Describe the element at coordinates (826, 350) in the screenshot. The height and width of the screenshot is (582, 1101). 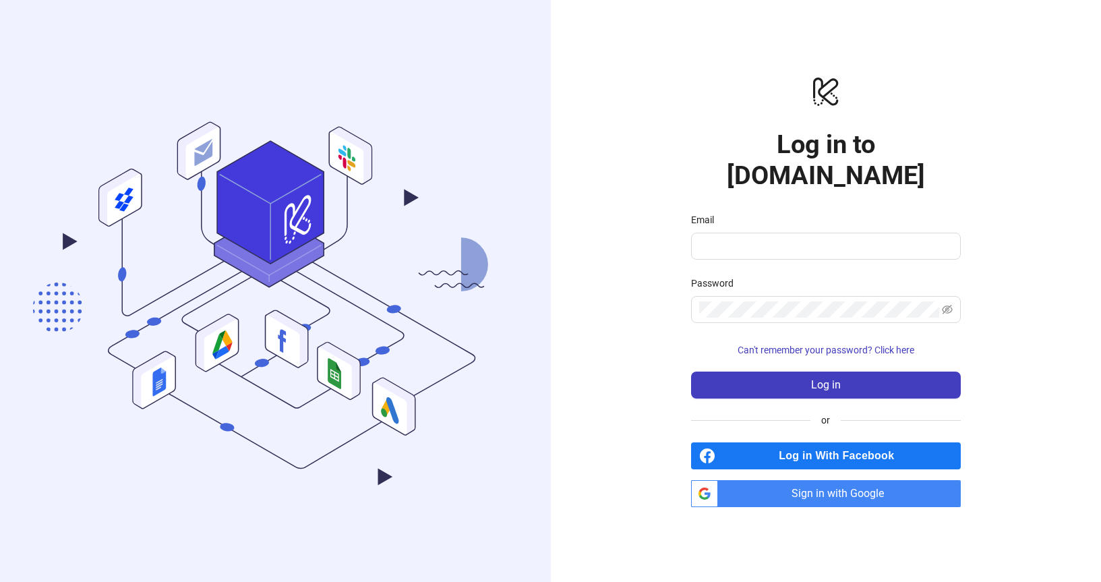
I see `a: Can't remember your password? Click here` at that location.